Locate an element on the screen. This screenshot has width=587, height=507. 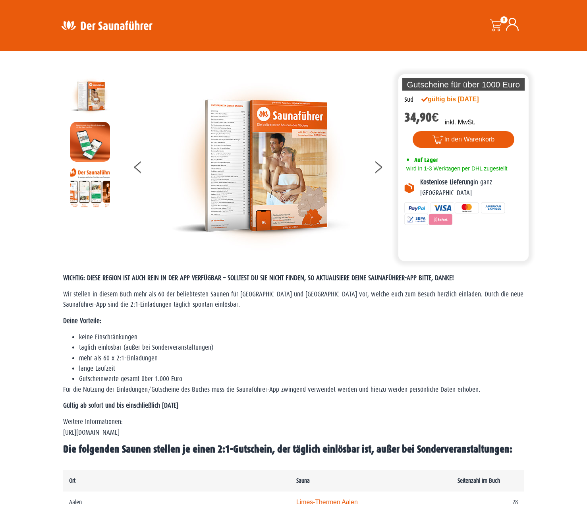
b: Seitenzahl im Buch is located at coordinates (479, 480).